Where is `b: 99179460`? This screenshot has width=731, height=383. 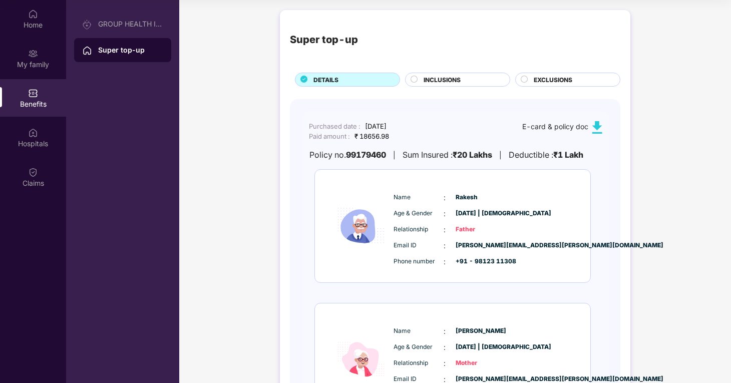
b: 99179460 is located at coordinates (366, 155).